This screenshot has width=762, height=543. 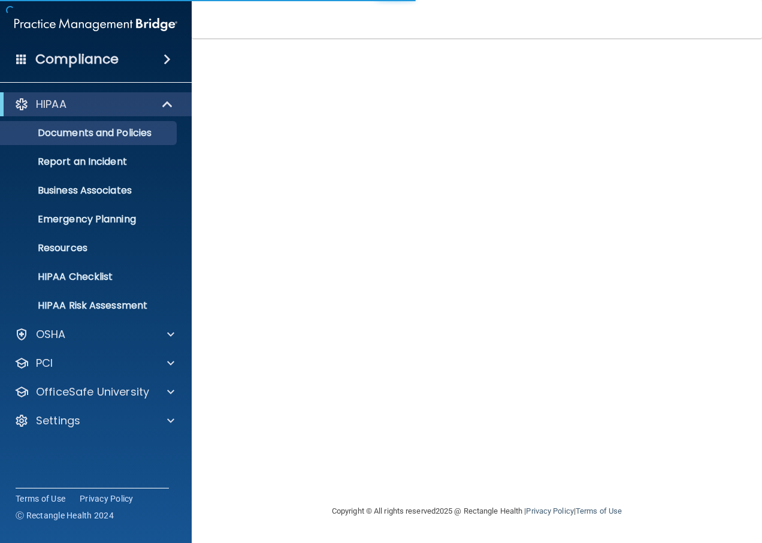 I want to click on p: HIPAA, so click(x=51, y=104).